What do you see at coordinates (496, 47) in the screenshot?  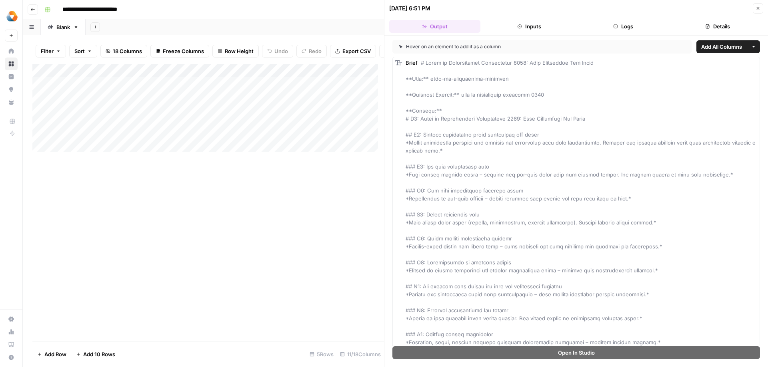 I see `div: Hover on an element to add it as a column` at bounding box center [496, 47].